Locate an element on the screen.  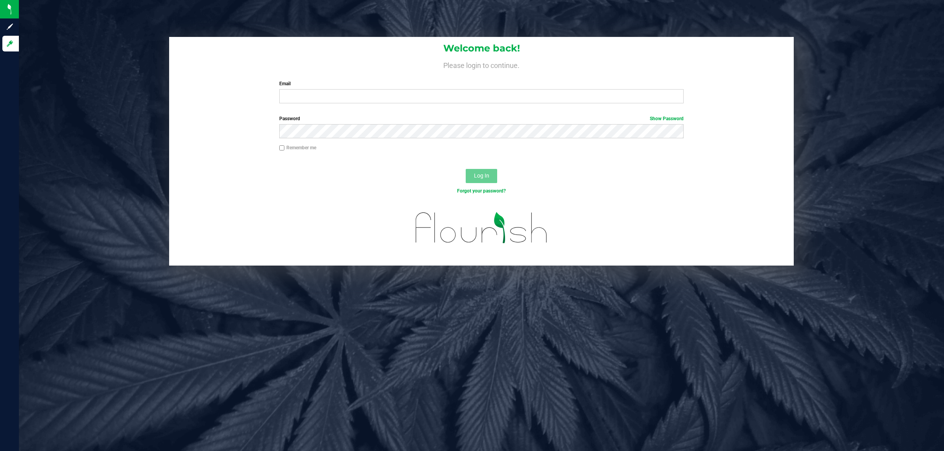
h4: Please login to continue. is located at coordinates (481, 64).